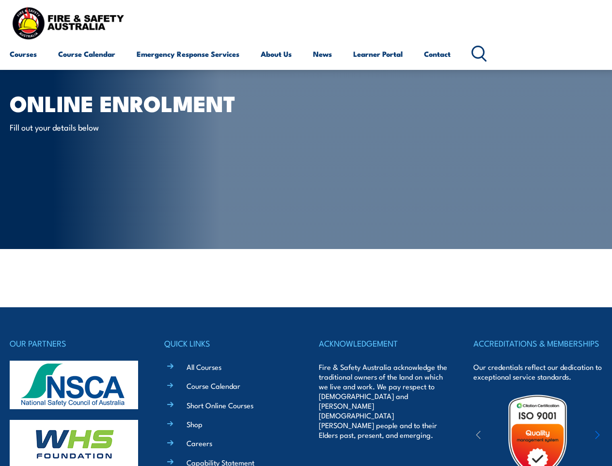  I want to click on a: Emergency Response Services, so click(188, 54).